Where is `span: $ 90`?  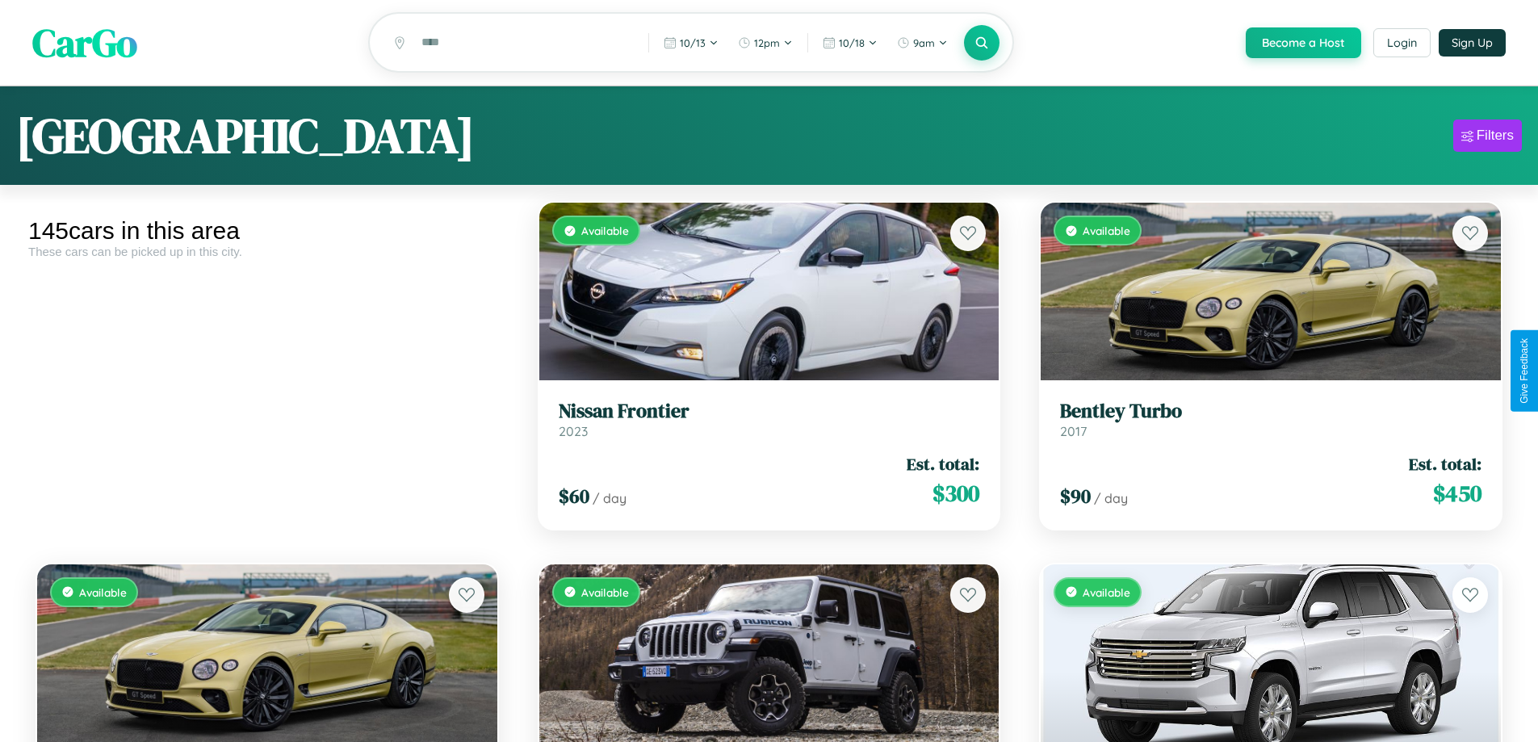
span: $ 90 is located at coordinates (1075, 496).